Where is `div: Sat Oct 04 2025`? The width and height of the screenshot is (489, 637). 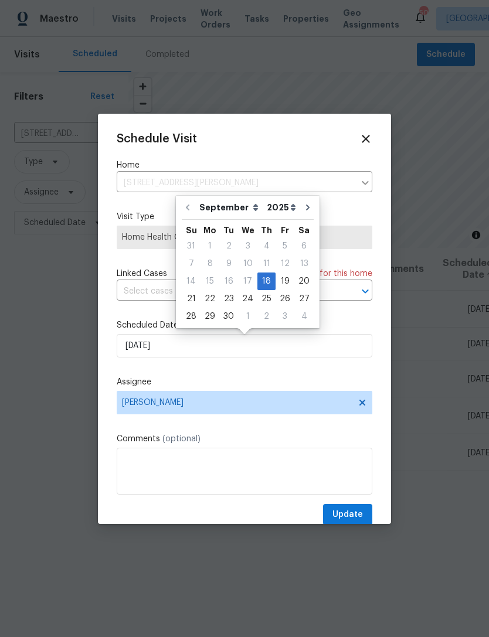
div: Sat Oct 04 2025 is located at coordinates (304, 317).